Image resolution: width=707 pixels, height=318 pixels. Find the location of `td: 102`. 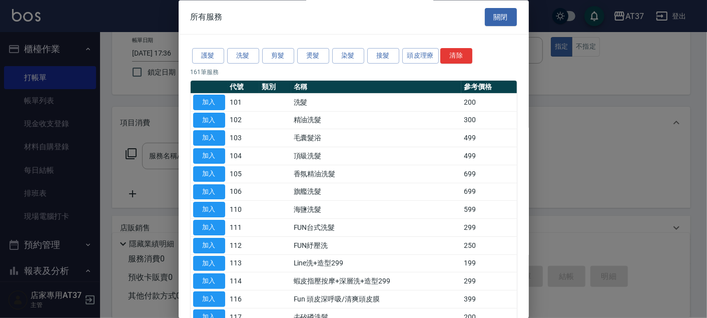

td: 102 is located at coordinates (244, 121).